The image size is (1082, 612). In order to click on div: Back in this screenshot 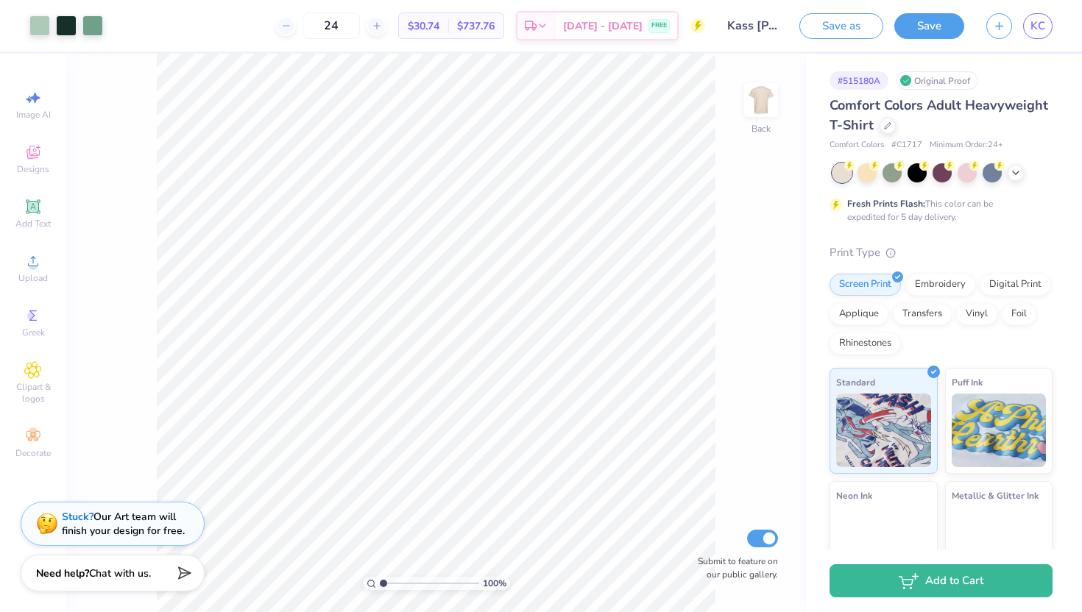, I will do `click(761, 129)`.